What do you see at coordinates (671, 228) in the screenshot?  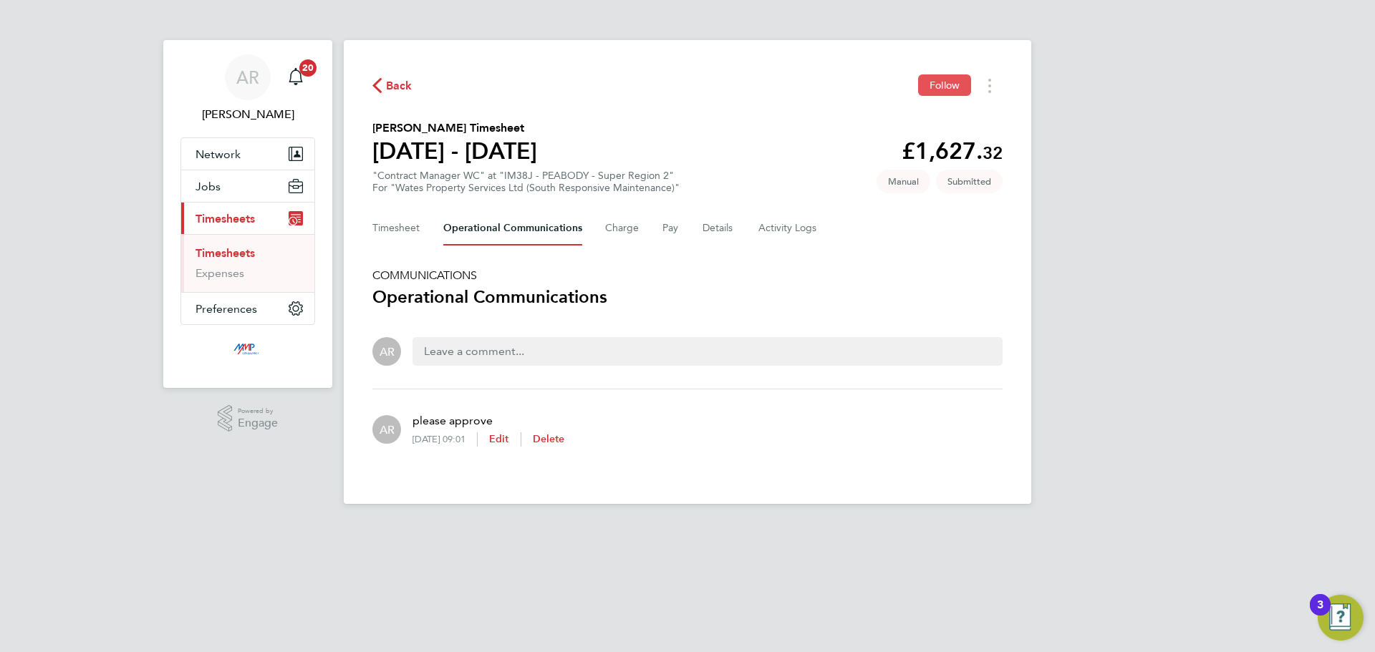 I see `button: Pay` at bounding box center [671, 228].